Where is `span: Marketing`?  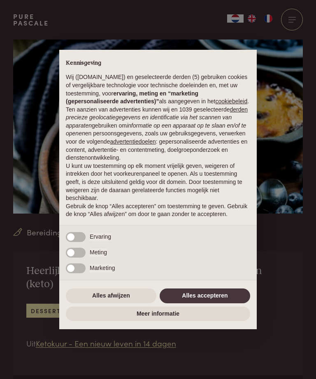 span: Marketing is located at coordinates (102, 268).